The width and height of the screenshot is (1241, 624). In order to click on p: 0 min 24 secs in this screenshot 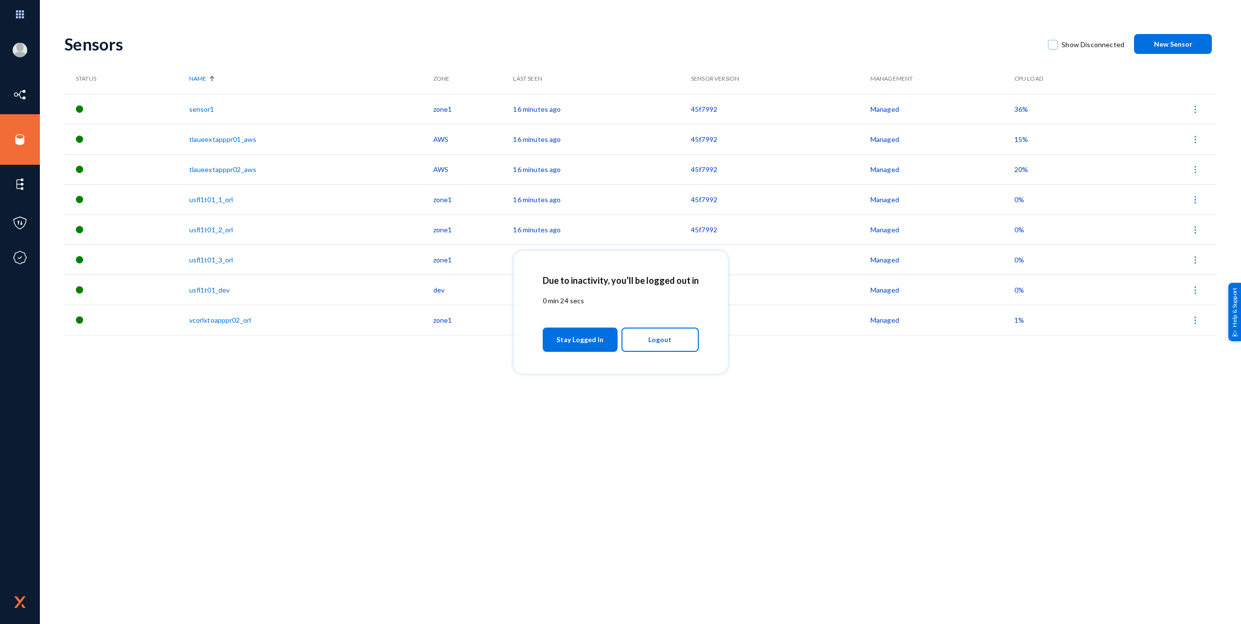, I will do `click(620, 300)`.